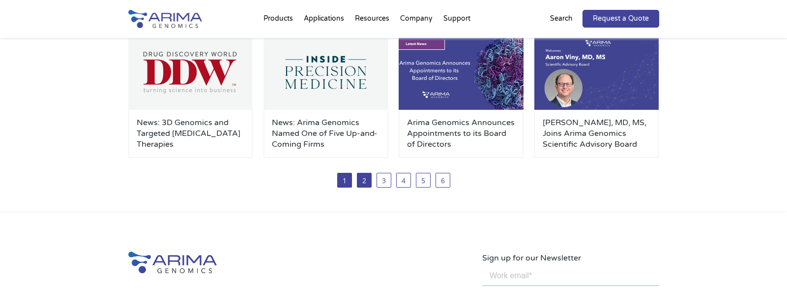 The height and width of the screenshot is (292, 787). Describe the element at coordinates (384, 180) in the screenshot. I see `a: 3` at that location.